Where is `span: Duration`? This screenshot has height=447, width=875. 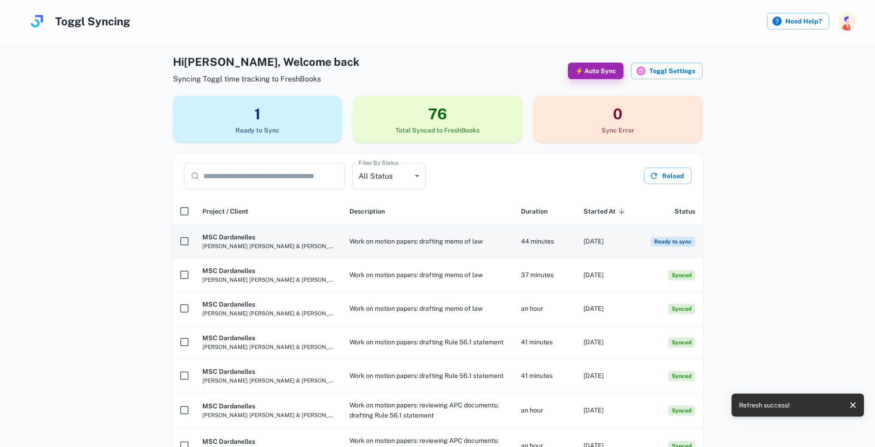
span: Duration is located at coordinates (534, 211).